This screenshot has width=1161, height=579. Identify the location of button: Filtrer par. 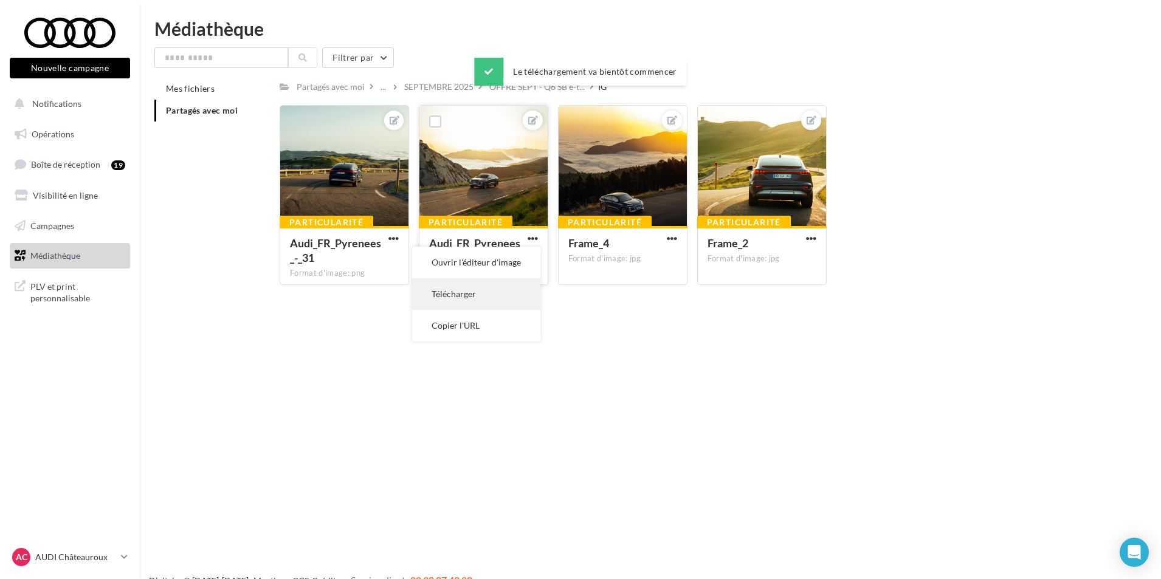
(358, 58).